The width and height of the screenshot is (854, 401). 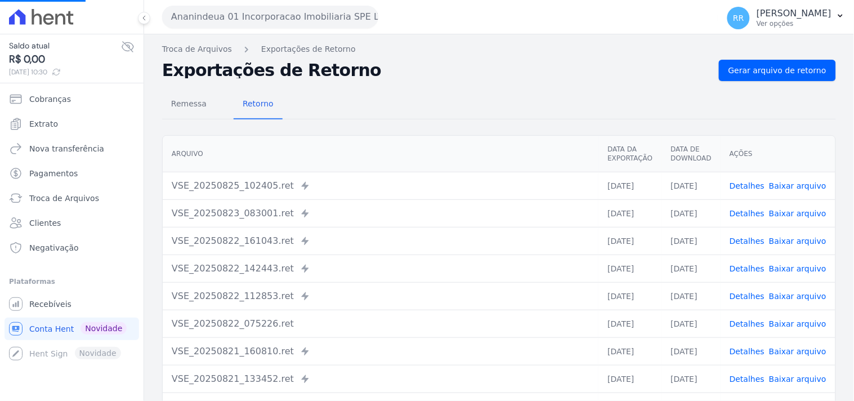 I want to click on span: Pagamentos, so click(x=54, y=173).